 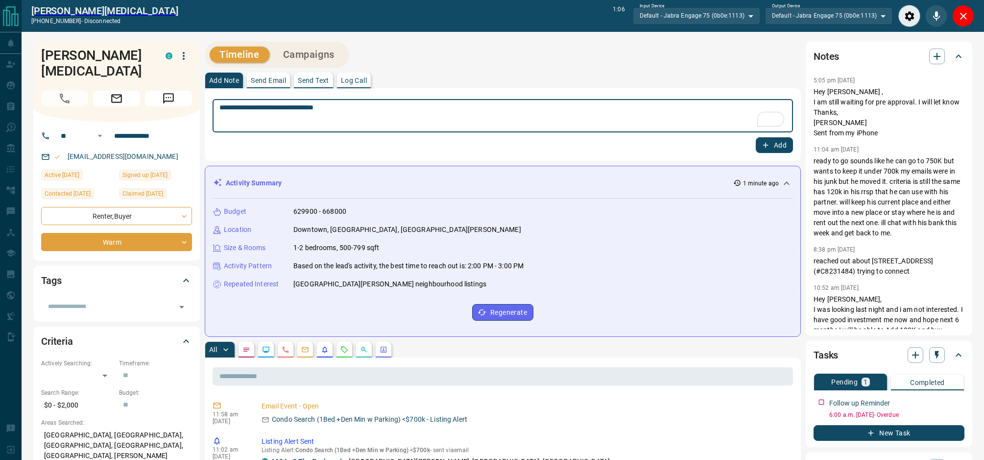 I want to click on span: Email, so click(x=117, y=98).